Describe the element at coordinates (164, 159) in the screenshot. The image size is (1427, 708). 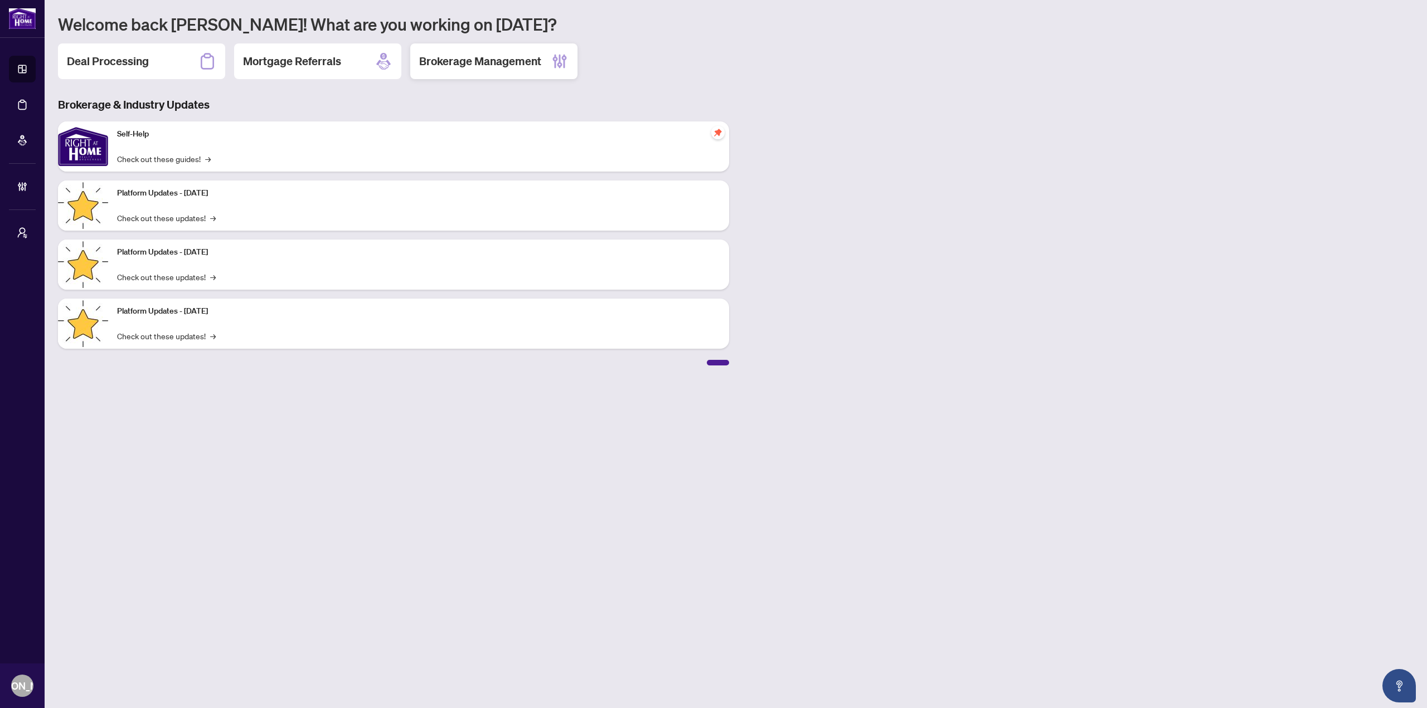
I see `a: Check out these guides!→` at that location.